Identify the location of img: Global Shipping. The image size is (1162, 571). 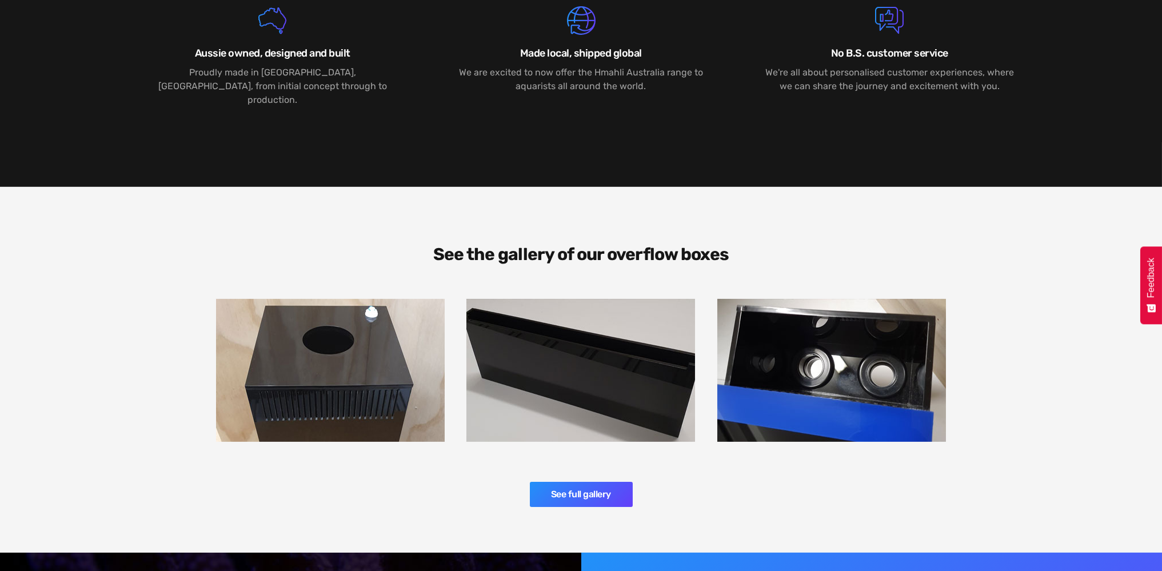
(581, 21).